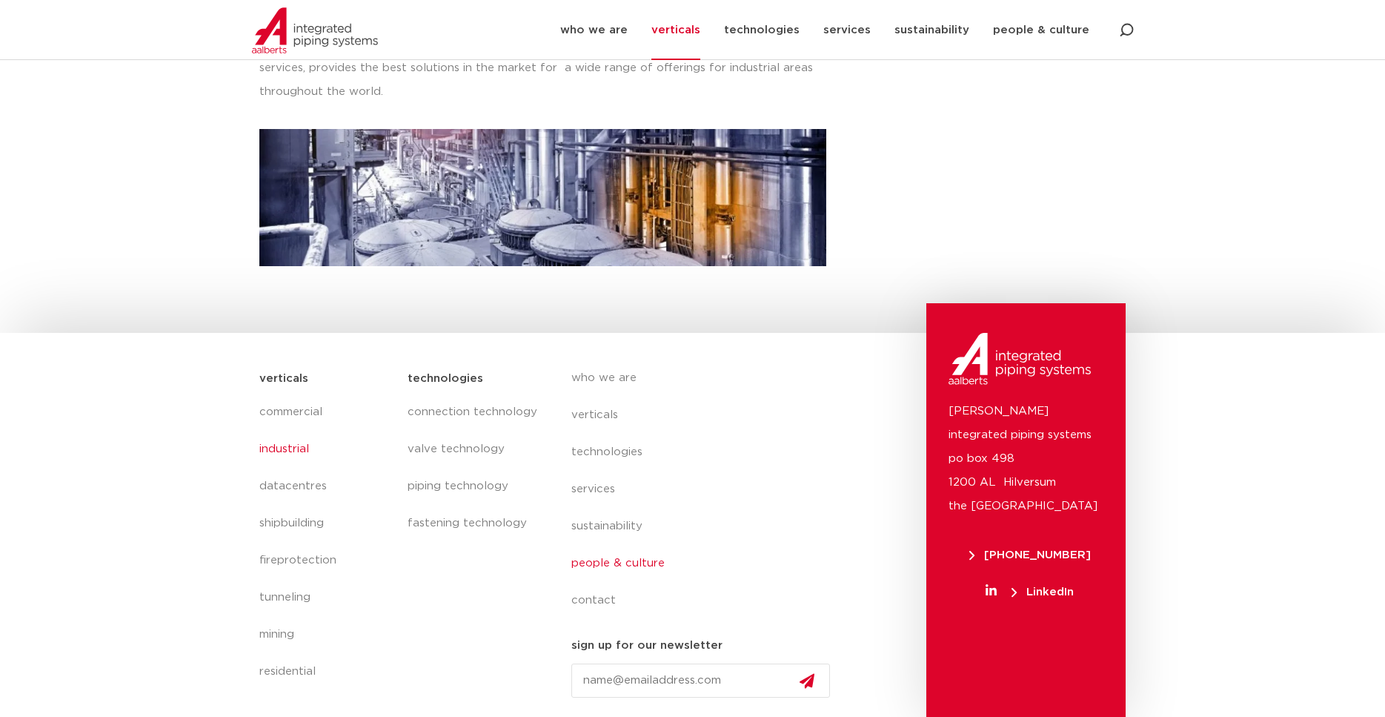 The height and width of the screenshot is (717, 1385). Describe the element at coordinates (326, 449) in the screenshot. I see `a: industrial` at that location.